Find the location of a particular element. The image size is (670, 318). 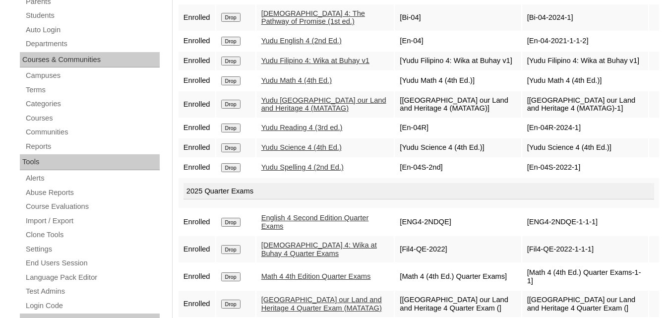

td: [En-04S-2nd] is located at coordinates (458, 168).